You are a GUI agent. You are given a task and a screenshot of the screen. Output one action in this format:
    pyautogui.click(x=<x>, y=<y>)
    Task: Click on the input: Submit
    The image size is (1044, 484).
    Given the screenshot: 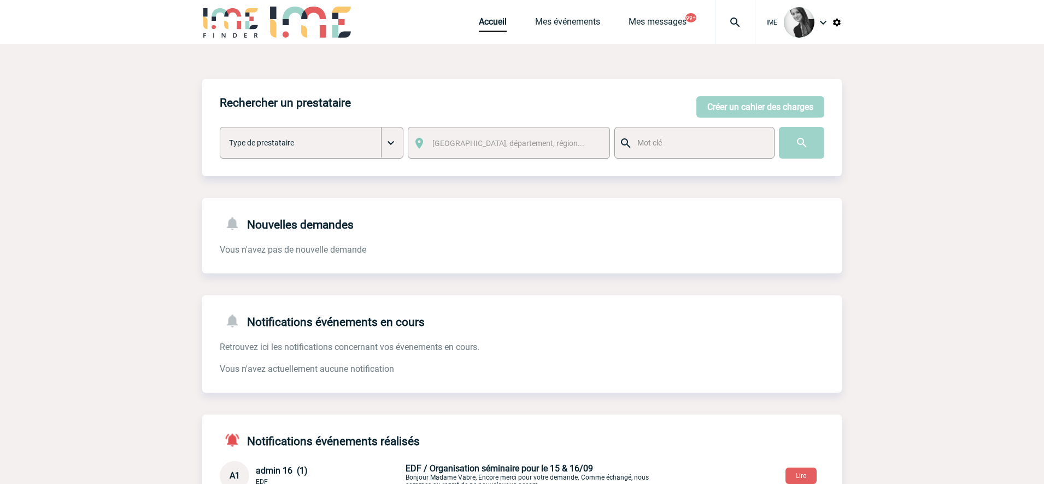 What is the action you would take?
    pyautogui.click(x=801, y=143)
    